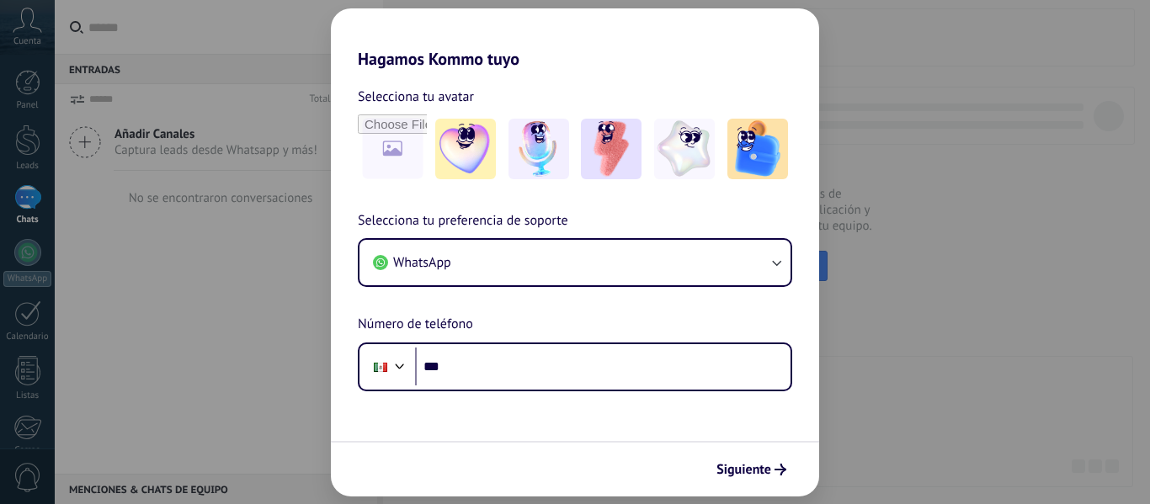 This screenshot has width=1150, height=504. I want to click on img: -3.jpeg, so click(611, 149).